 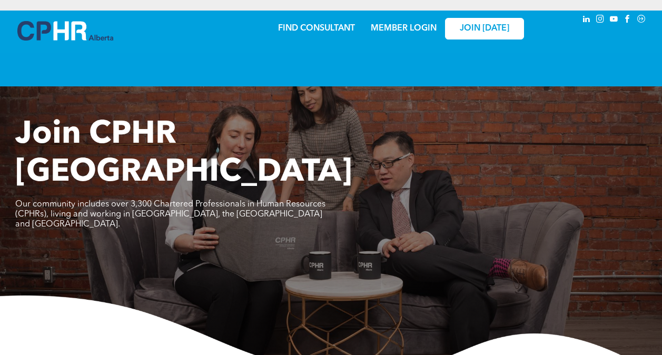 I want to click on a: facebook, so click(x=627, y=20).